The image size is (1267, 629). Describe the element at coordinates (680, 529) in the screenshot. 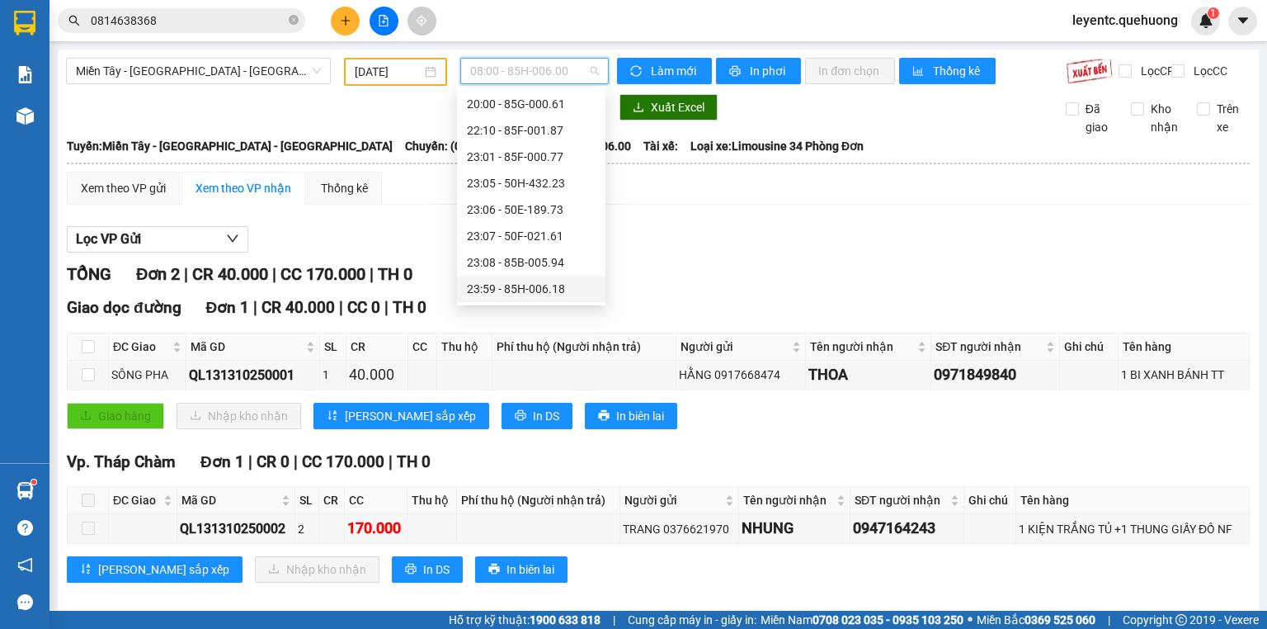

I see `div: TRANG 0376621970` at that location.